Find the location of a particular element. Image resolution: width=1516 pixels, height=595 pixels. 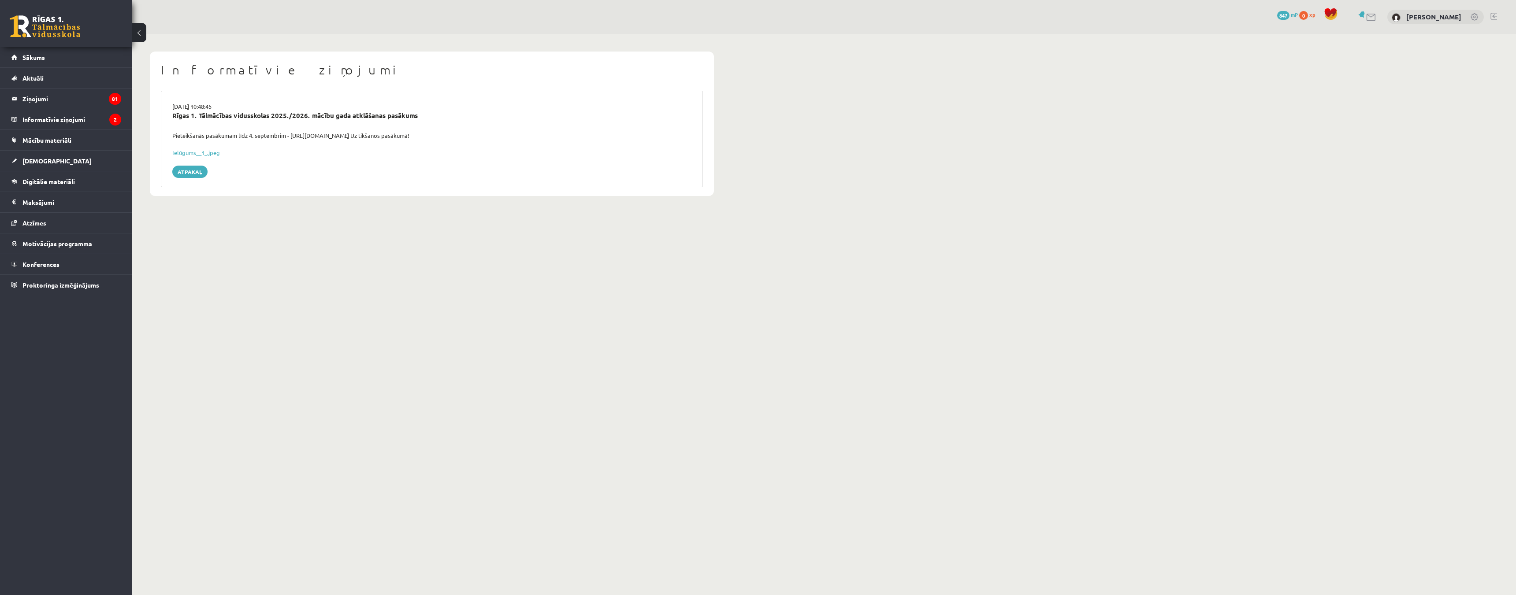

a: Mācību materiāli is located at coordinates (66, 140).